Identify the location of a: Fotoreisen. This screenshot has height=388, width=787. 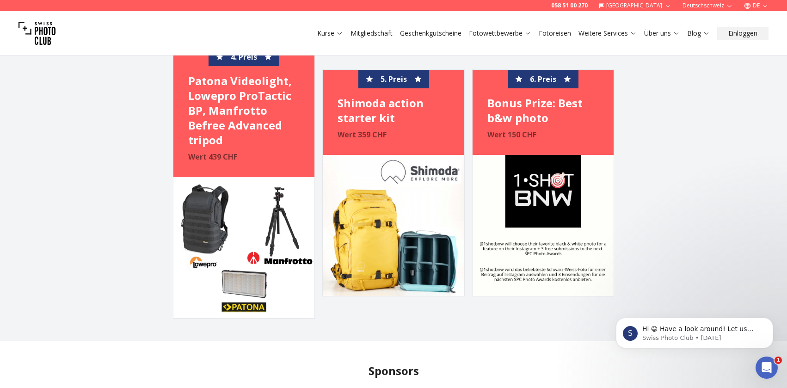
(555, 33).